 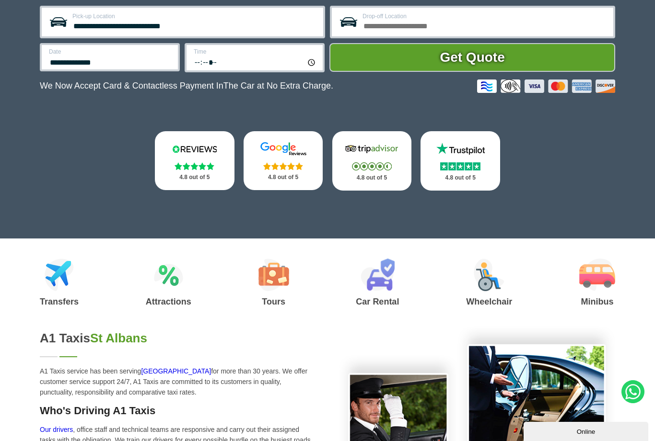 I want to click on h3: Attractions, so click(x=168, y=302).